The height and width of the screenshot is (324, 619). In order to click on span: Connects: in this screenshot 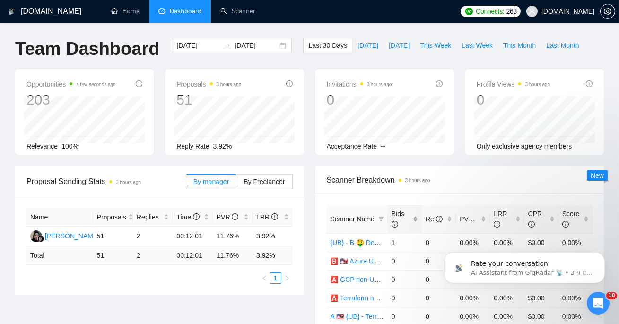, I will do `click(490, 11)`.